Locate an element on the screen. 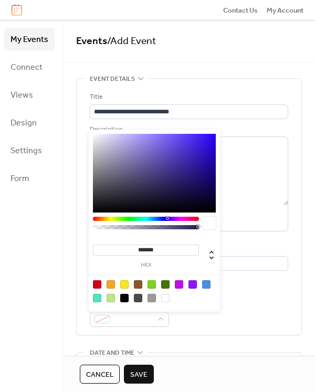 The height and width of the screenshot is (392, 315). span: My Account is located at coordinates (285, 11).